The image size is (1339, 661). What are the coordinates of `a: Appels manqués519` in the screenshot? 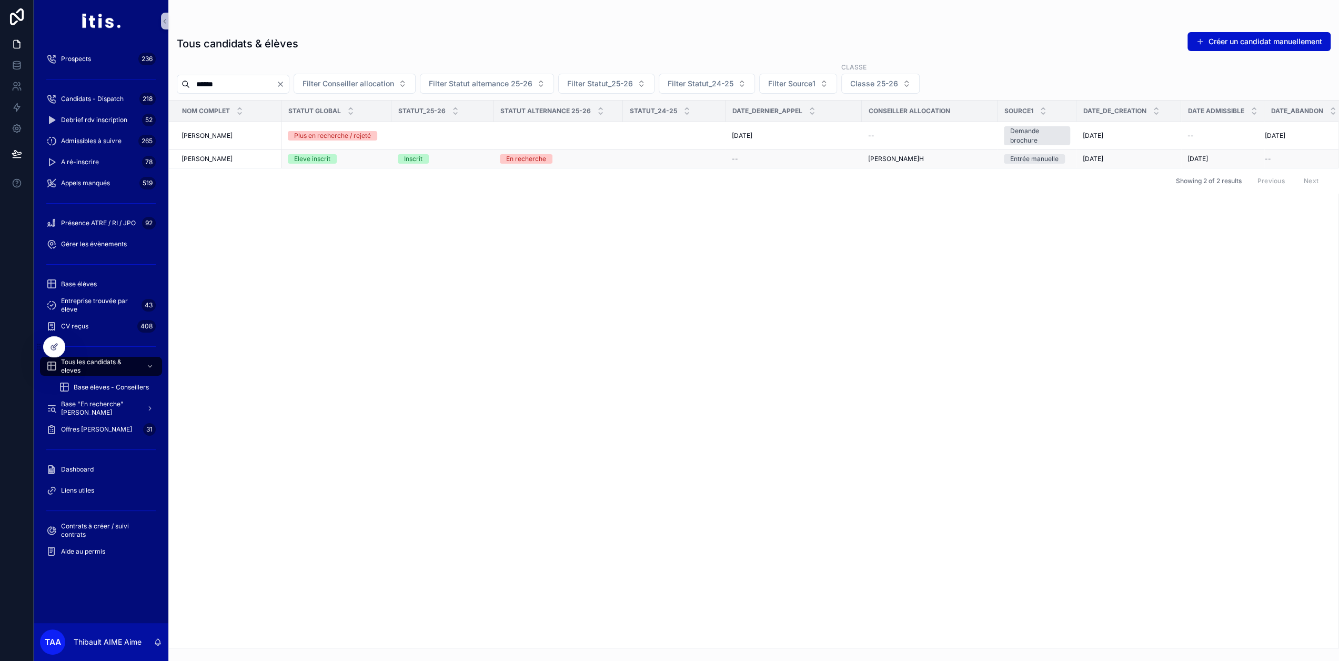 It's located at (101, 183).